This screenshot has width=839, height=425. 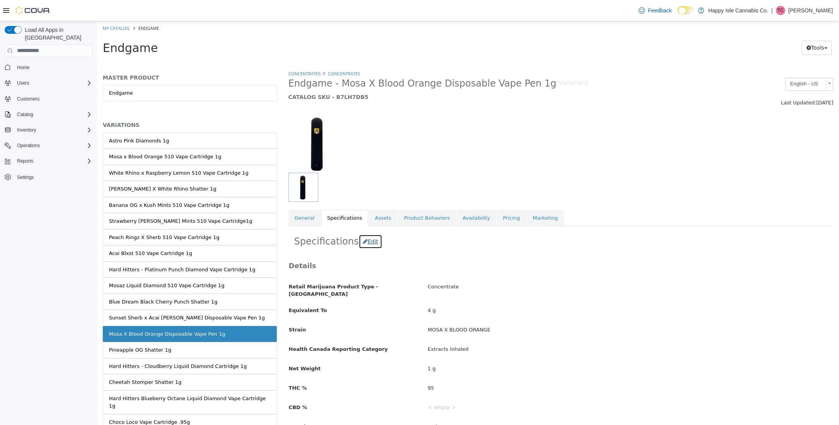 What do you see at coordinates (286, 197) in the screenshot?
I see `a: Assets` at bounding box center [286, 197].